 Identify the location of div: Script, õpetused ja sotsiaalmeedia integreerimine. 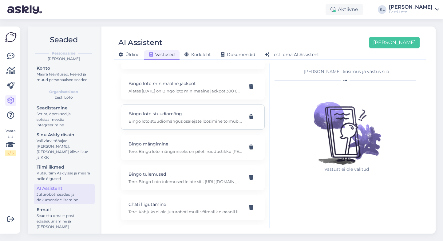
(64, 119).